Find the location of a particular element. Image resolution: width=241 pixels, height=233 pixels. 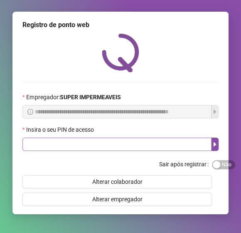

span: caret-right is located at coordinates (215, 144).